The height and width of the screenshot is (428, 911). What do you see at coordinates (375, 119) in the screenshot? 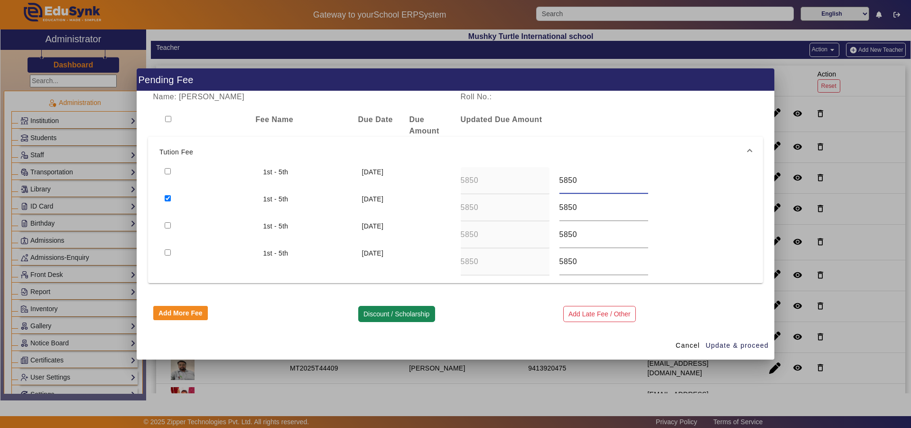
I see `b: Due Date` at bounding box center [375, 119].